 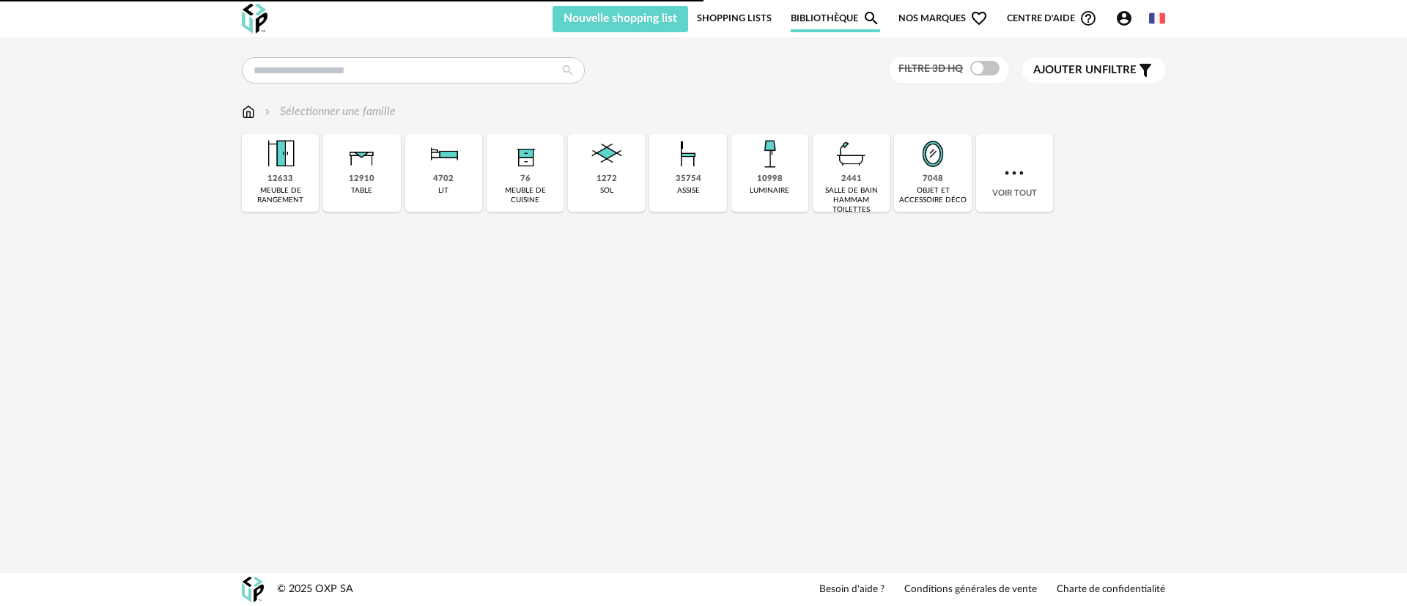 I want to click on img: fr, so click(x=1157, y=18).